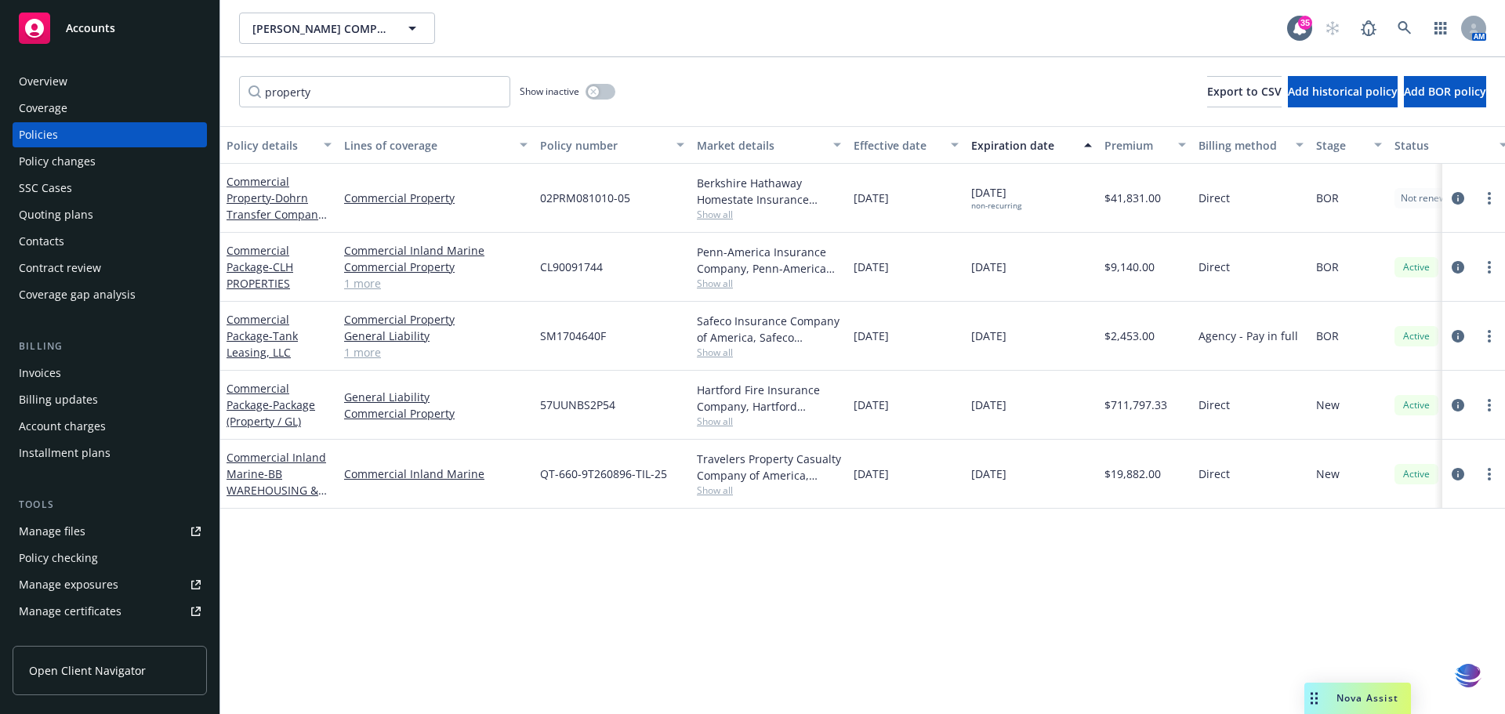 This screenshot has height=714, width=1505. Describe the element at coordinates (40, 373) in the screenshot. I see `div: Invoices` at that location.